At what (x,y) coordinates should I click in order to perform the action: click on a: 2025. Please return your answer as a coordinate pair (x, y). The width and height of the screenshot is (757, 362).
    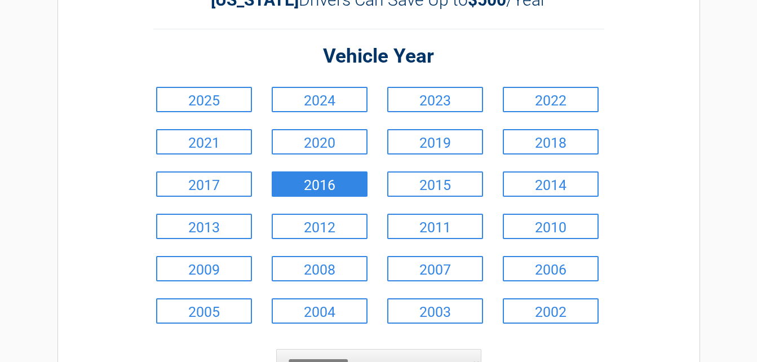
    Looking at the image, I should click on (204, 99).